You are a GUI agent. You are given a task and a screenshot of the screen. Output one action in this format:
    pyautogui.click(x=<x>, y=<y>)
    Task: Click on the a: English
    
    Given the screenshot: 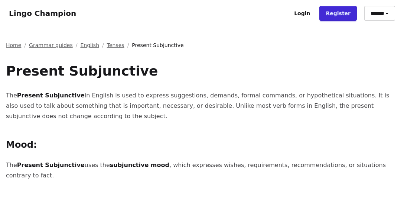 What is the action you would take?
    pyautogui.click(x=89, y=45)
    